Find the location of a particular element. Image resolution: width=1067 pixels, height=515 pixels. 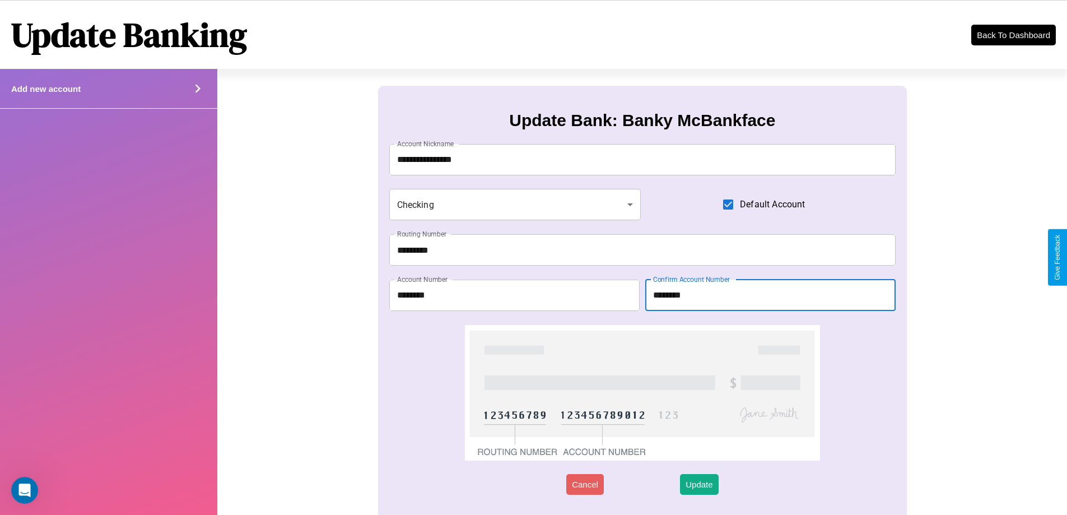

div: Give Feedback is located at coordinates (1057, 257).